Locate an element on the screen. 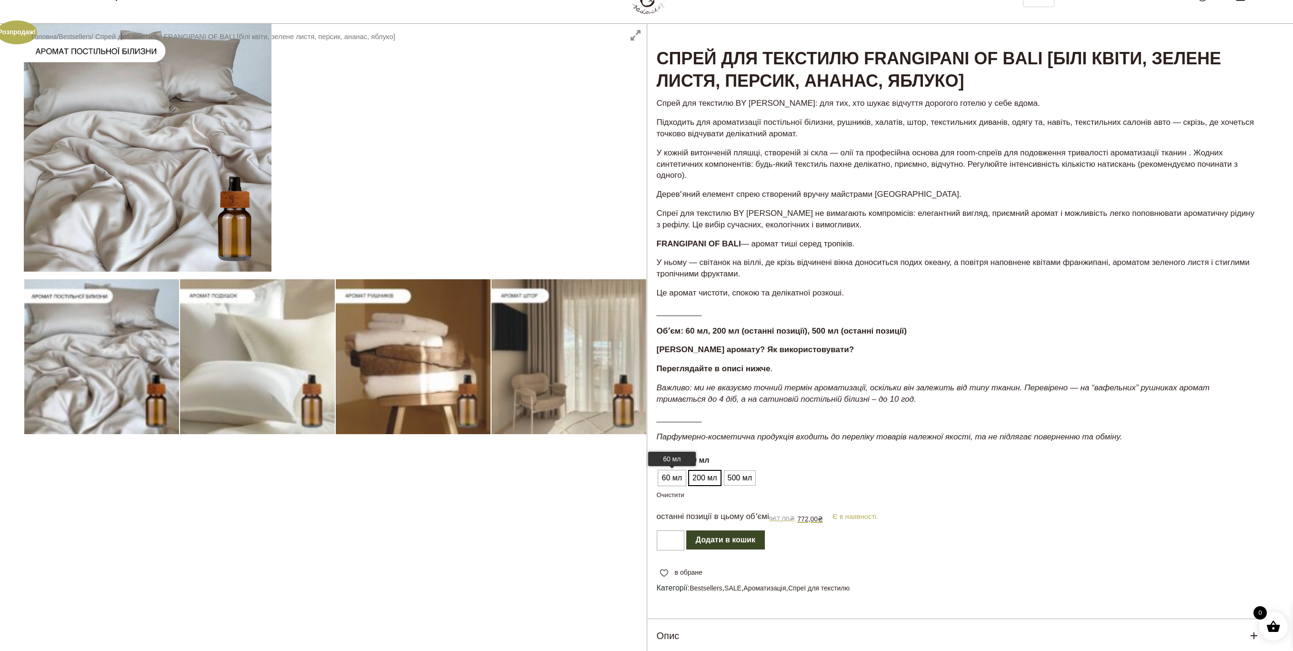  em: Парфумерно-косметична продукція входить до переліку товарів належної якості, та не підлягає повер... is located at coordinates (890, 436).